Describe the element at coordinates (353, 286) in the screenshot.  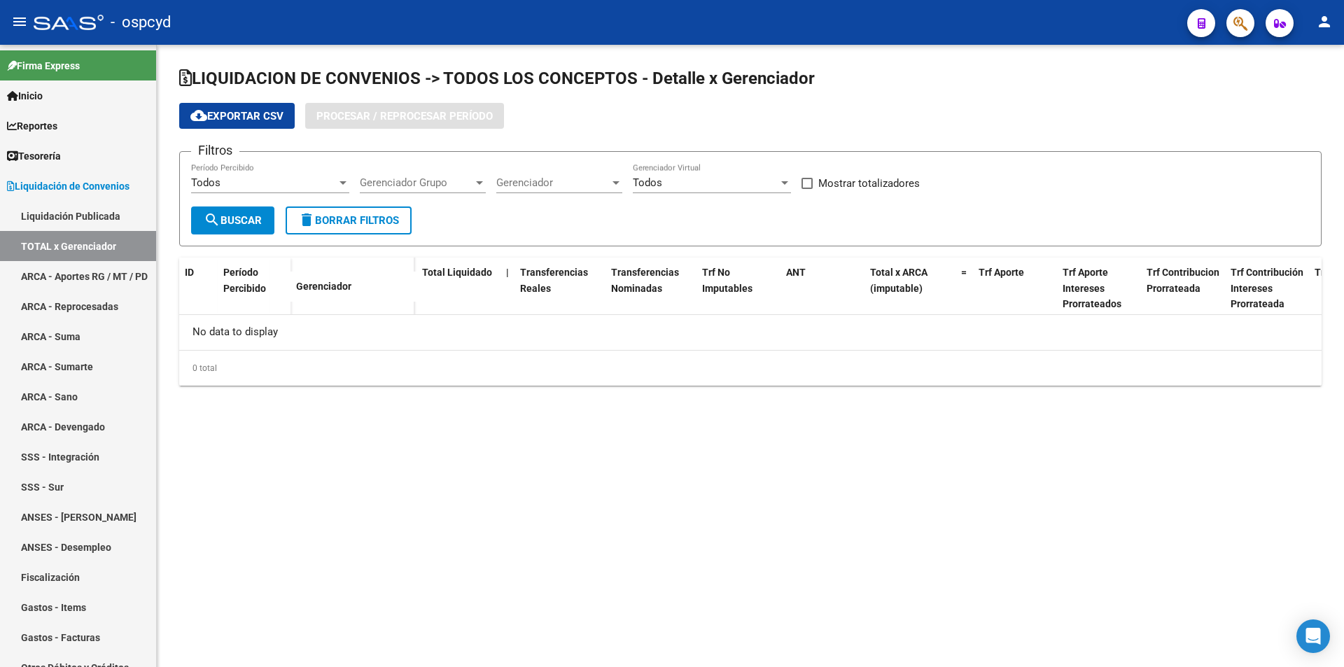
I see `datatable-header-cell: Gerenciador` at that location.